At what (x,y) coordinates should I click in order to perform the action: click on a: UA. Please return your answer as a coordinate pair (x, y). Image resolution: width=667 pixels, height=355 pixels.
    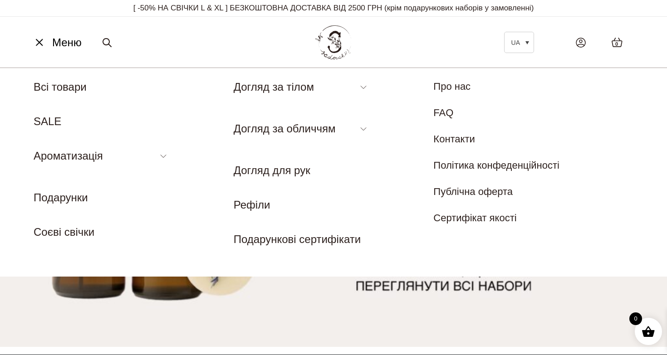
    Looking at the image, I should click on (519, 42).